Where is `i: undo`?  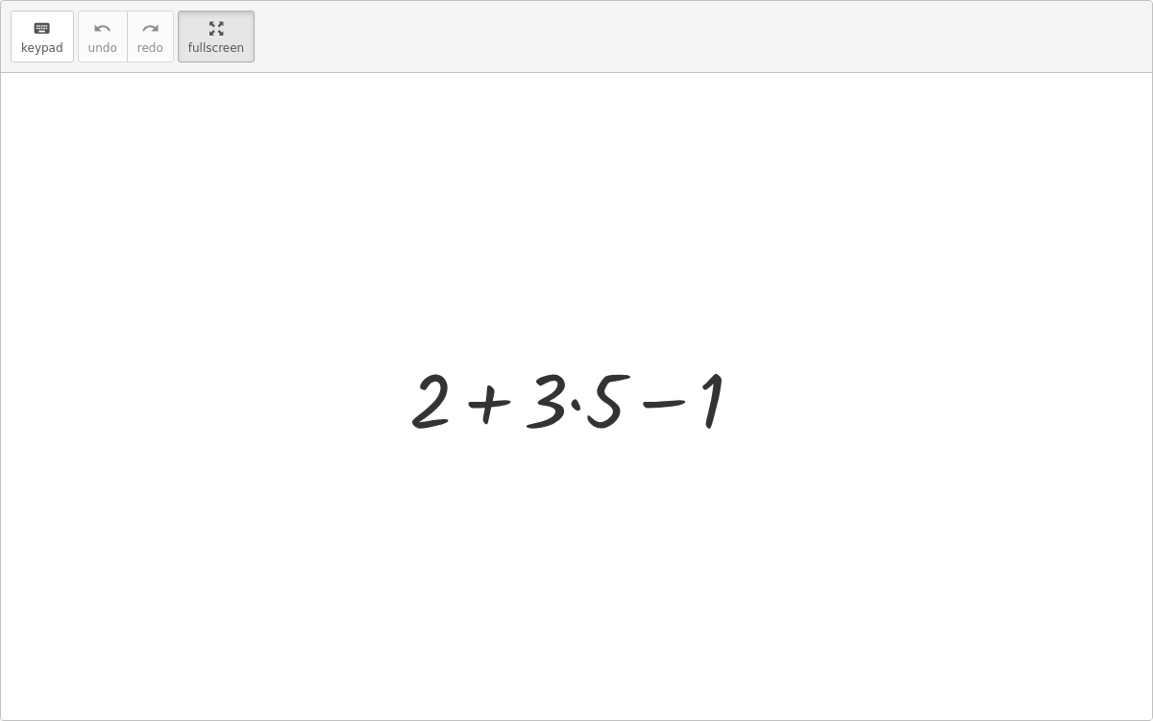 i: undo is located at coordinates (102, 29).